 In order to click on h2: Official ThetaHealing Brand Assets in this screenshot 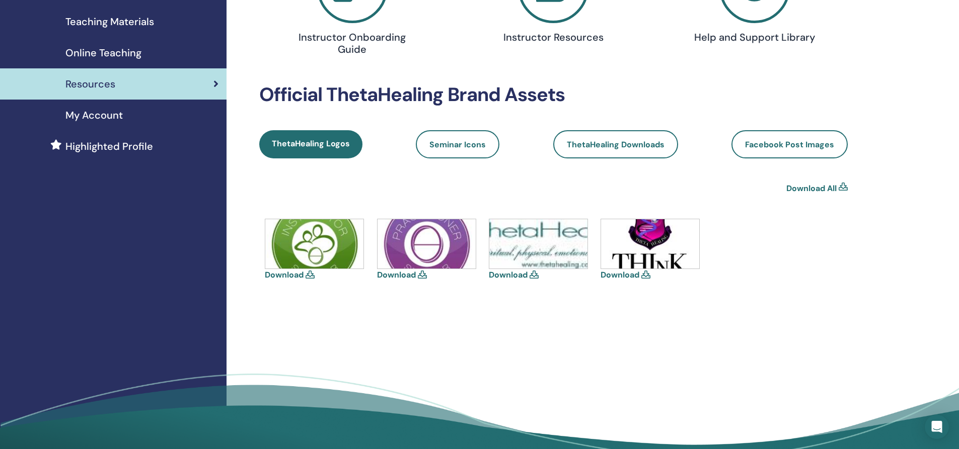, I will do `click(553, 95)`.